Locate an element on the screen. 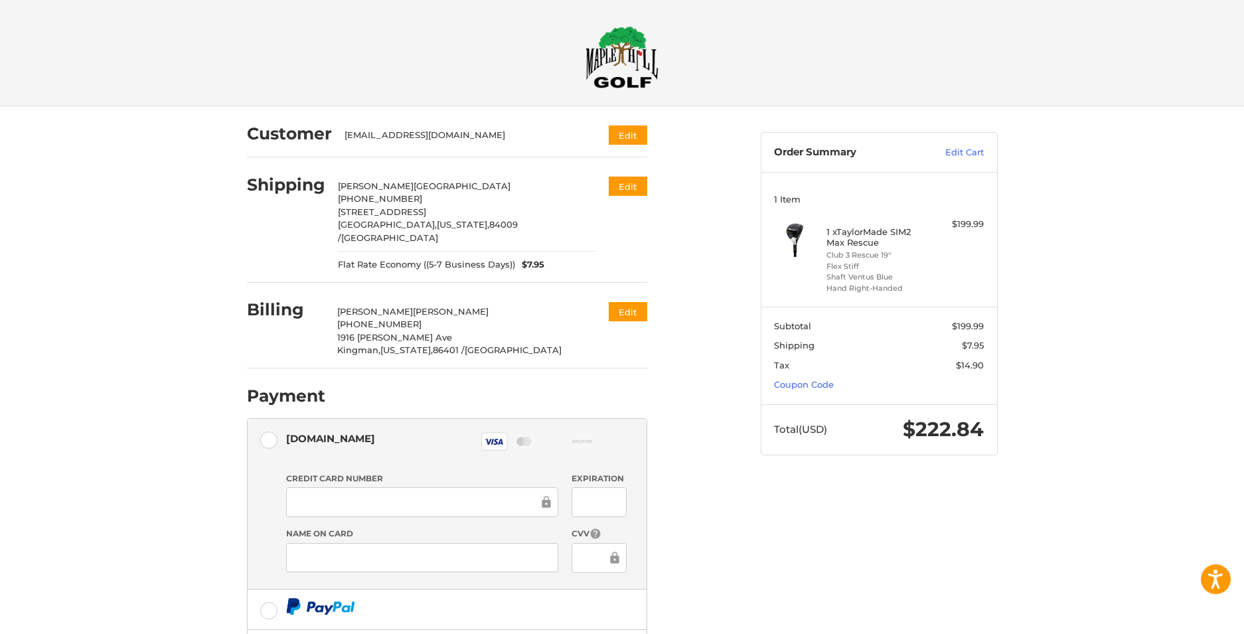  span: Shipping is located at coordinates (794, 345).